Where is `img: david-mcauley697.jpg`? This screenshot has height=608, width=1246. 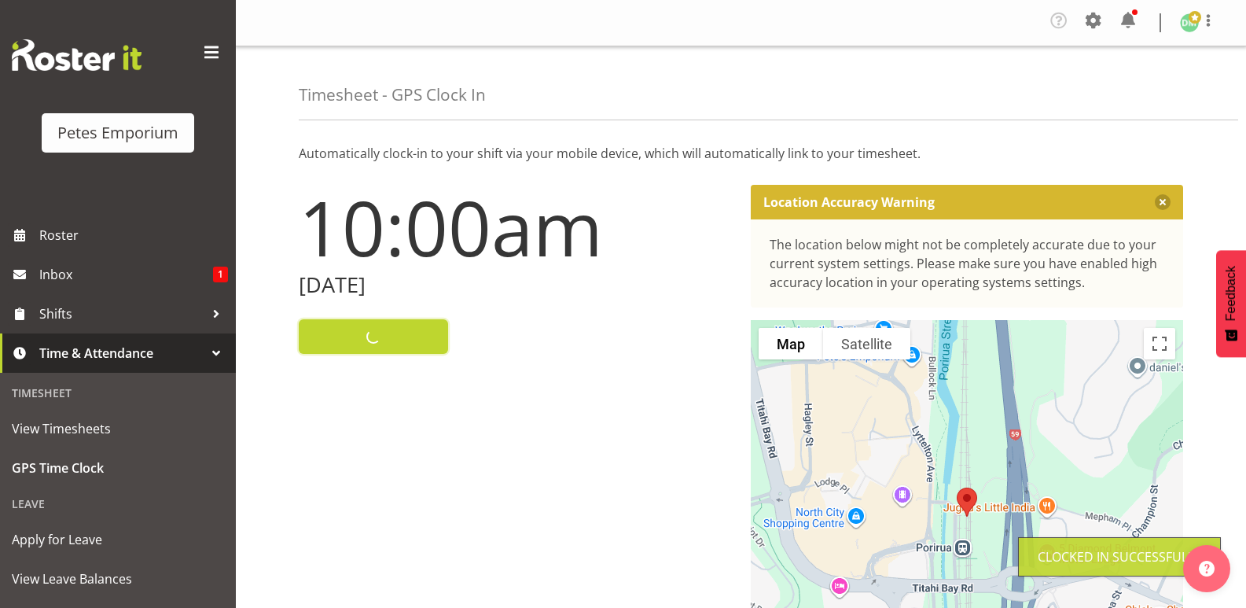 img: david-mcauley697.jpg is located at coordinates (1189, 23).